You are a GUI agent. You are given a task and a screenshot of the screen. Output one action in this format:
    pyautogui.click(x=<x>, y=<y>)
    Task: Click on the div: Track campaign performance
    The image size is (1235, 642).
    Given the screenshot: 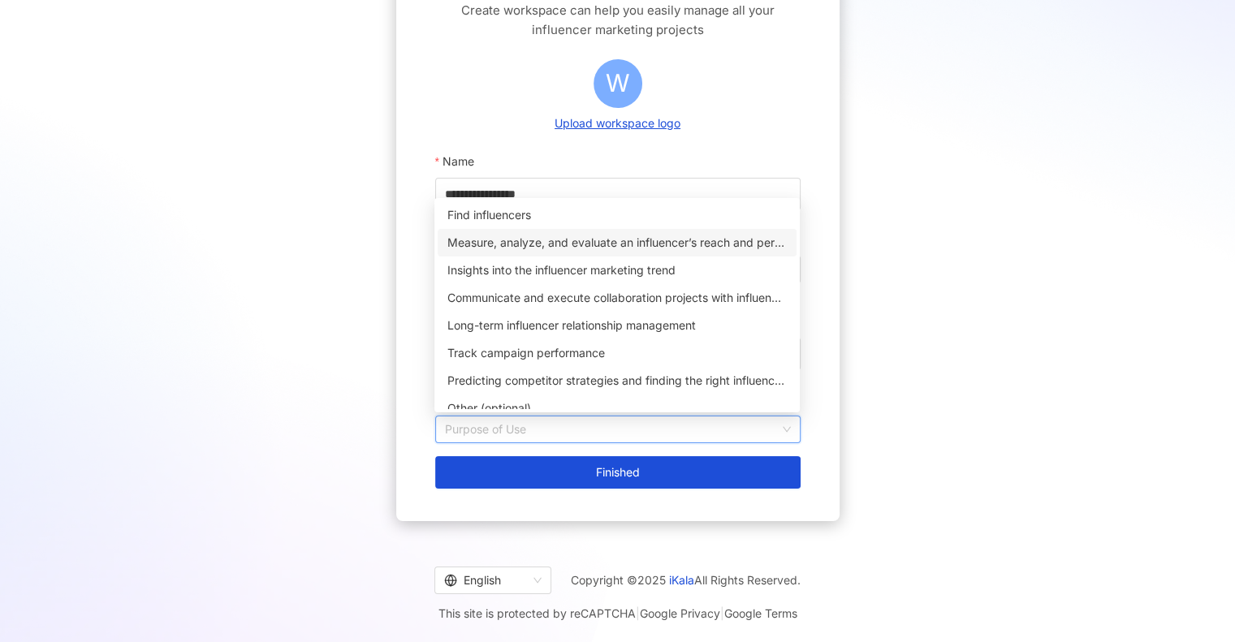 What is the action you would take?
    pyautogui.click(x=617, y=353)
    